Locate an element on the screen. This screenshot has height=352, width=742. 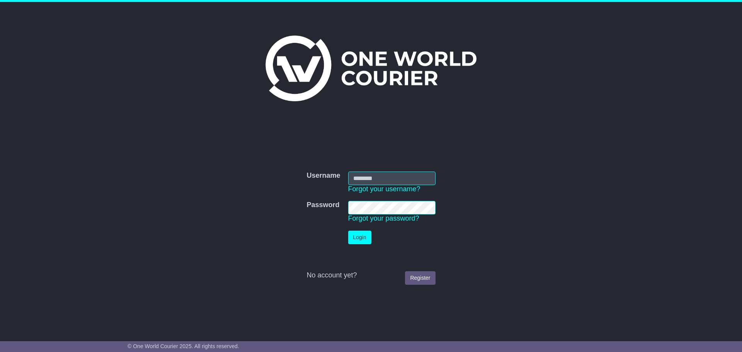
span: © One World Courier 2025. All rights reserved. is located at coordinates (183, 346).